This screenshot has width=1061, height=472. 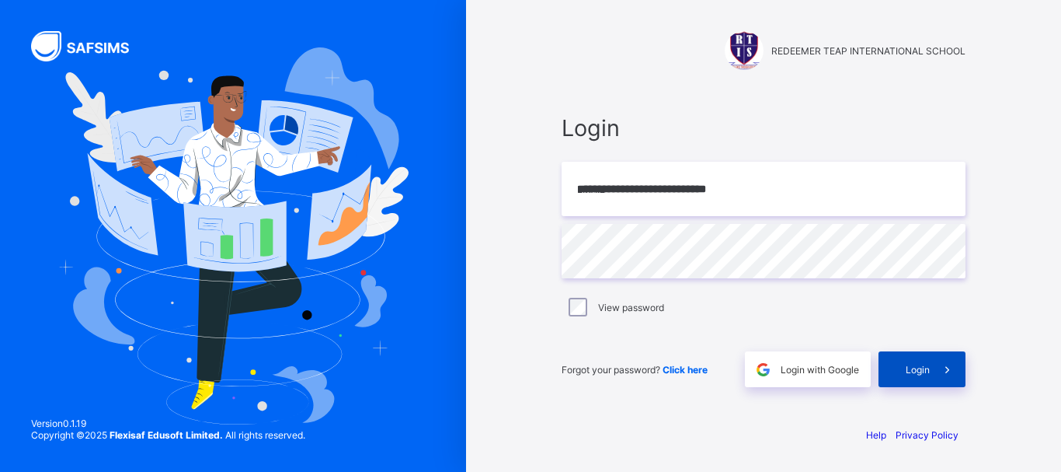 I want to click on a: Privacy Policy, so click(x=927, y=434).